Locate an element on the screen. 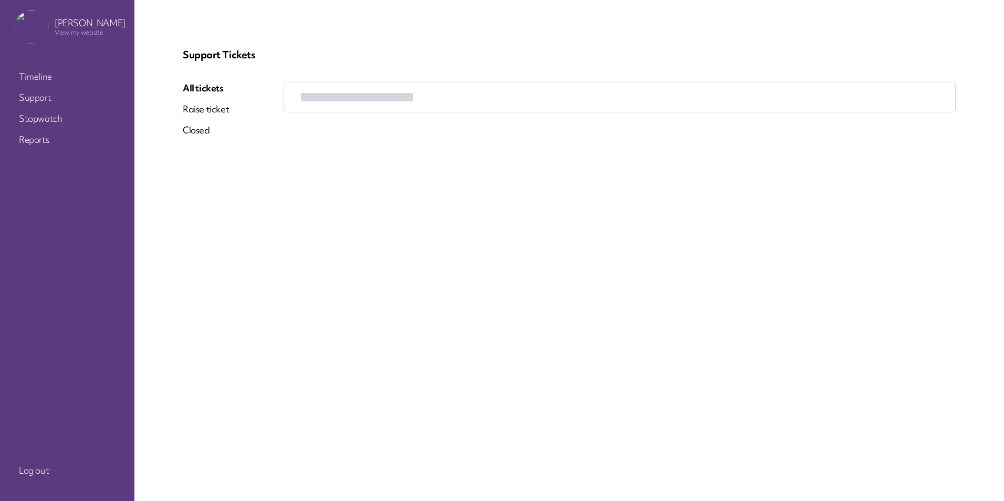 Image resolution: width=1004 pixels, height=501 pixels. a: Closed is located at coordinates (206, 130).